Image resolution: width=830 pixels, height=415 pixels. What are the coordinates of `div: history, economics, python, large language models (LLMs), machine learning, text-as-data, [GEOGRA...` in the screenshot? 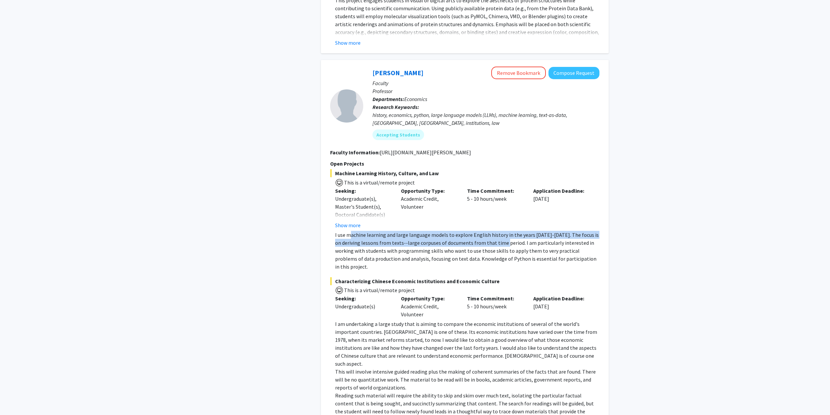 It's located at (486, 119).